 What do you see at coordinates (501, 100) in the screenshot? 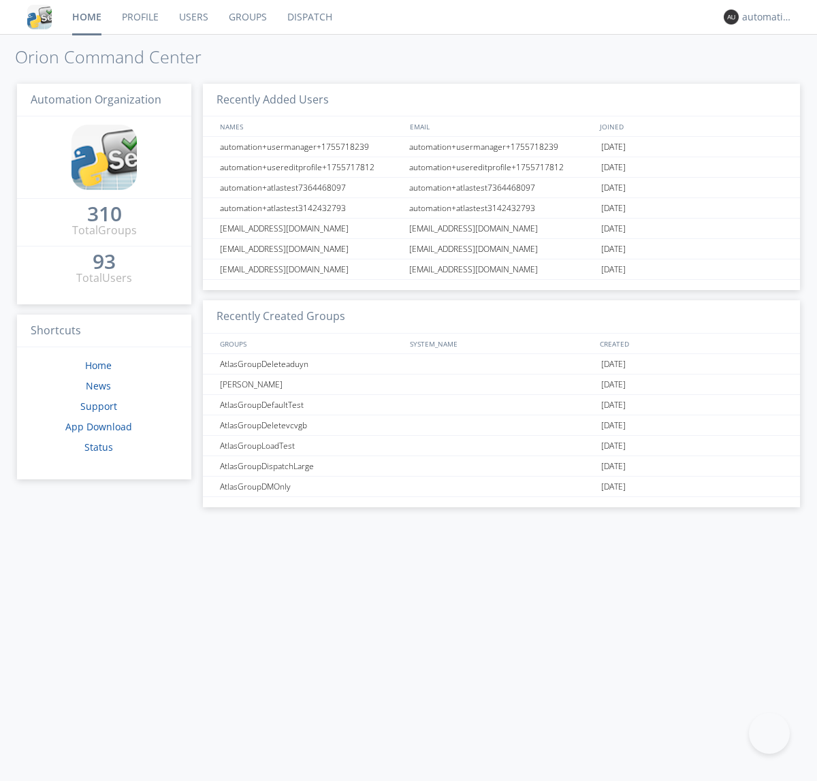
I see `h3: Recently Added Users` at bounding box center [501, 100].